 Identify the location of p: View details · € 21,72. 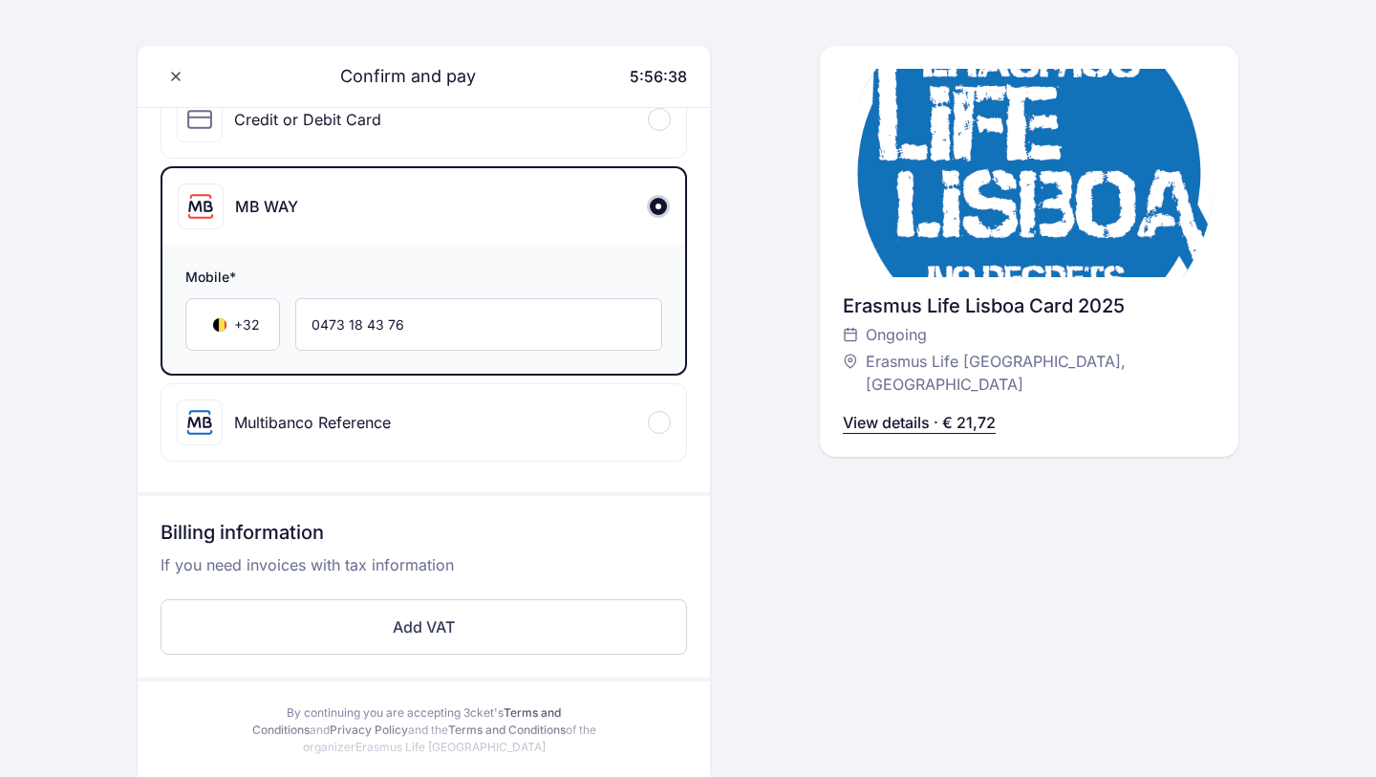
(919, 422).